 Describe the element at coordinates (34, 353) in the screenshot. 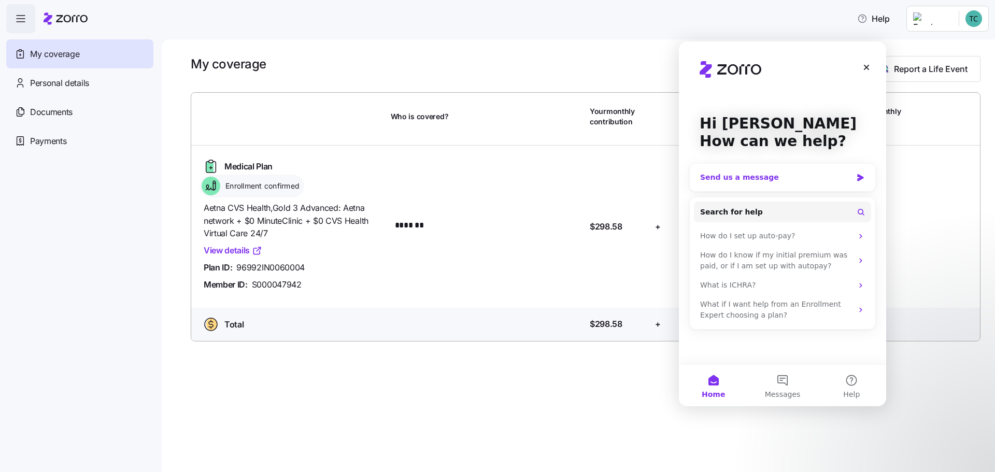

I see `span: Home` at that location.